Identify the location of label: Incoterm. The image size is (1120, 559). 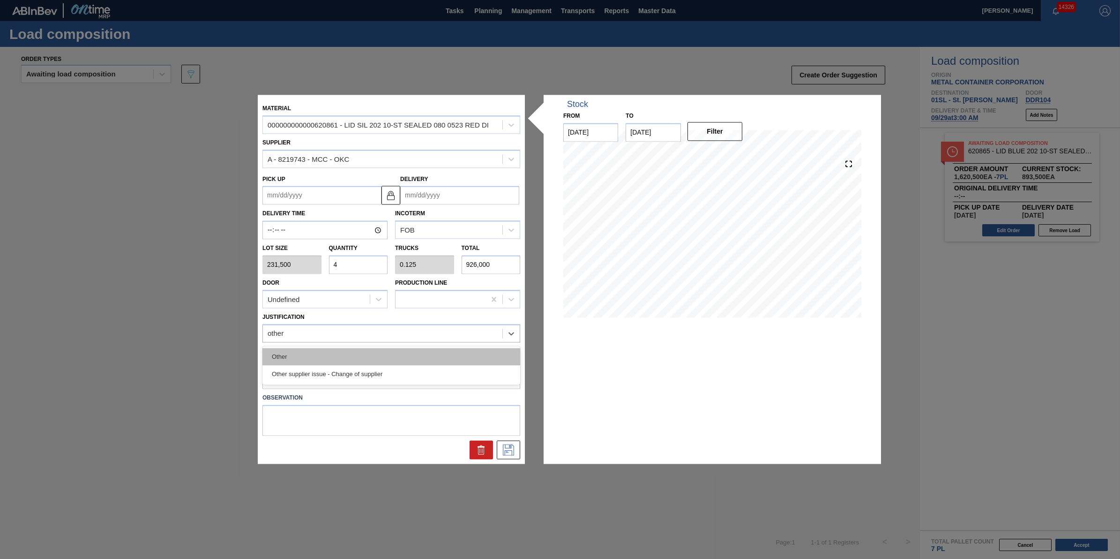
(410, 214).